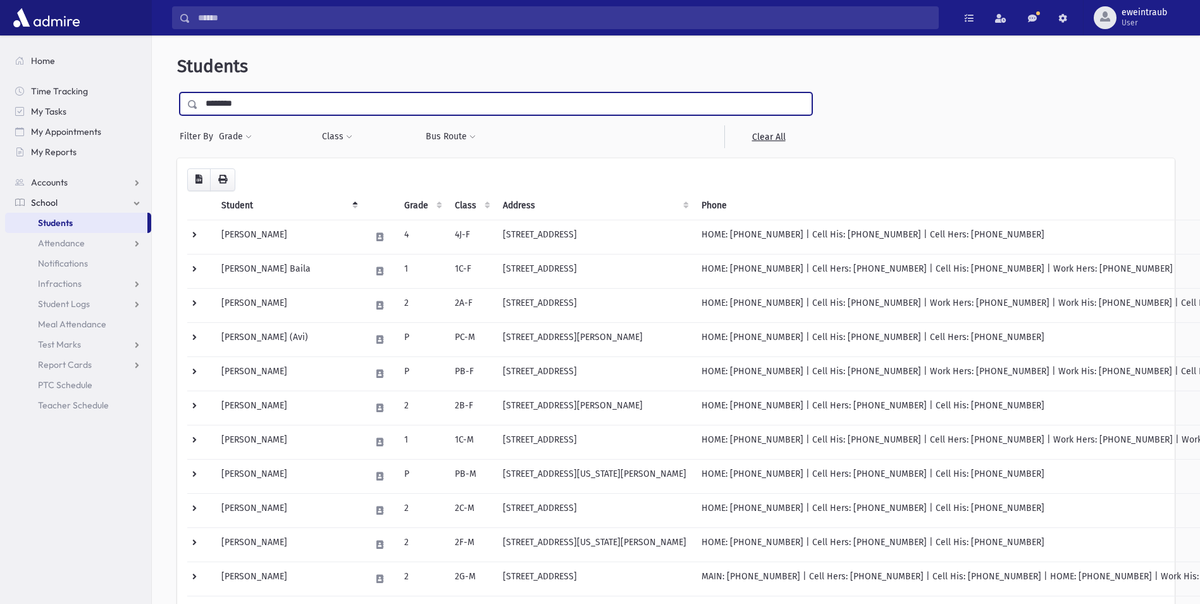  Describe the element at coordinates (78, 132) in the screenshot. I see `a: My Appointments` at that location.